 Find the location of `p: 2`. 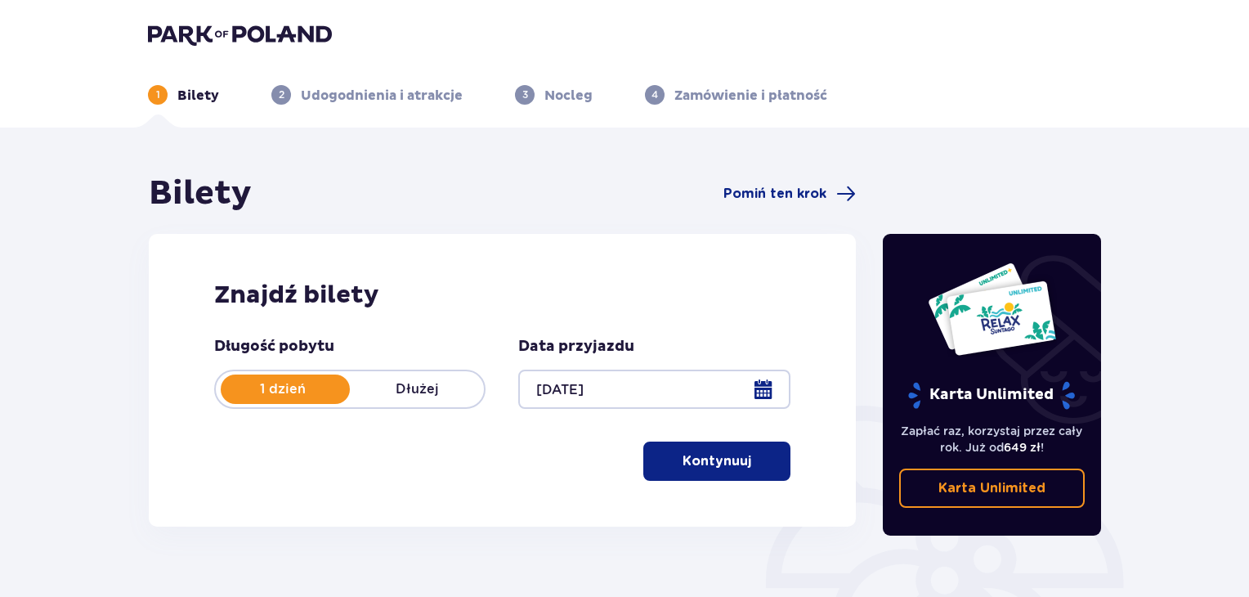

p: 2 is located at coordinates (281, 95).